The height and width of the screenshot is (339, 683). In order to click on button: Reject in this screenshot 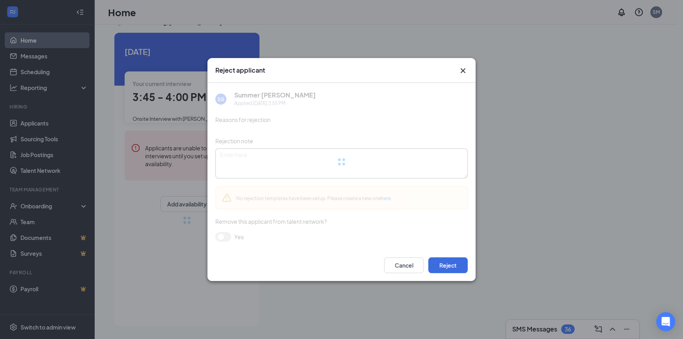, I will do `click(448, 265)`.